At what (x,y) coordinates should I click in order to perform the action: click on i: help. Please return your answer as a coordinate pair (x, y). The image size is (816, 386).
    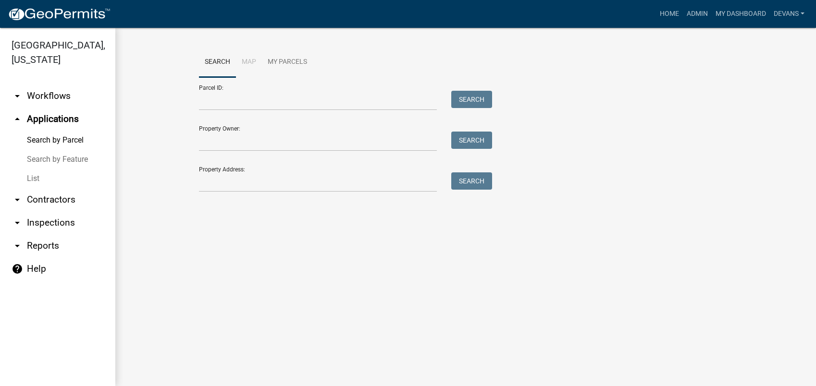
    Looking at the image, I should click on (17, 269).